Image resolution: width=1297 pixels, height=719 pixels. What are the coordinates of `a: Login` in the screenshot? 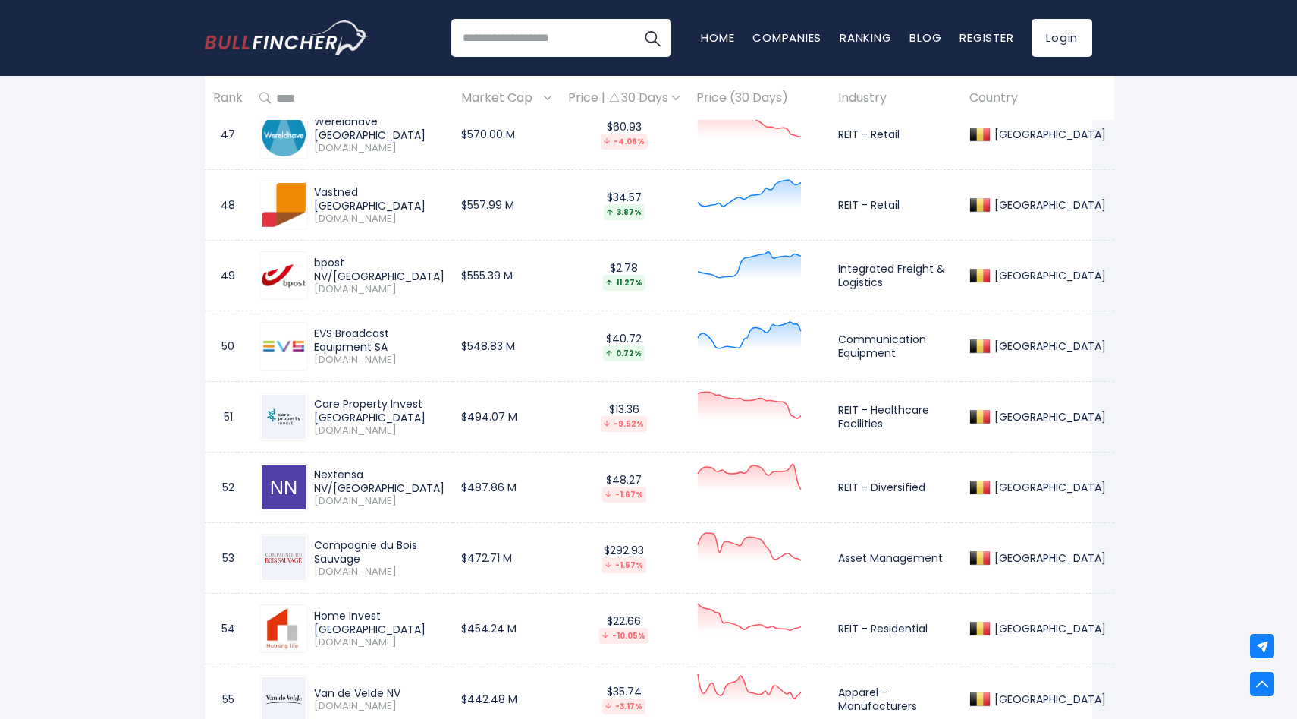 It's located at (1062, 38).